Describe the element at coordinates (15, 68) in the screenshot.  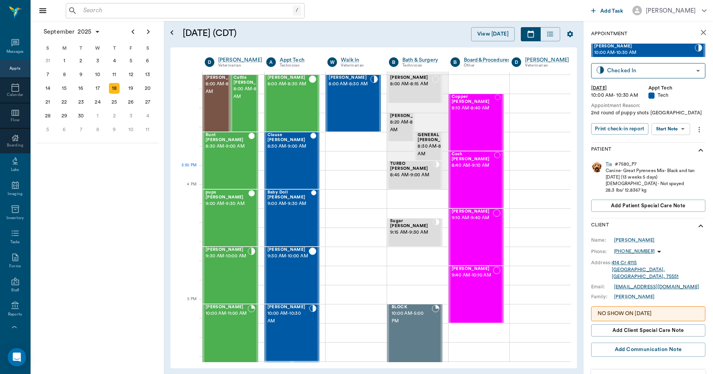
I see `div: Appts` at that location.